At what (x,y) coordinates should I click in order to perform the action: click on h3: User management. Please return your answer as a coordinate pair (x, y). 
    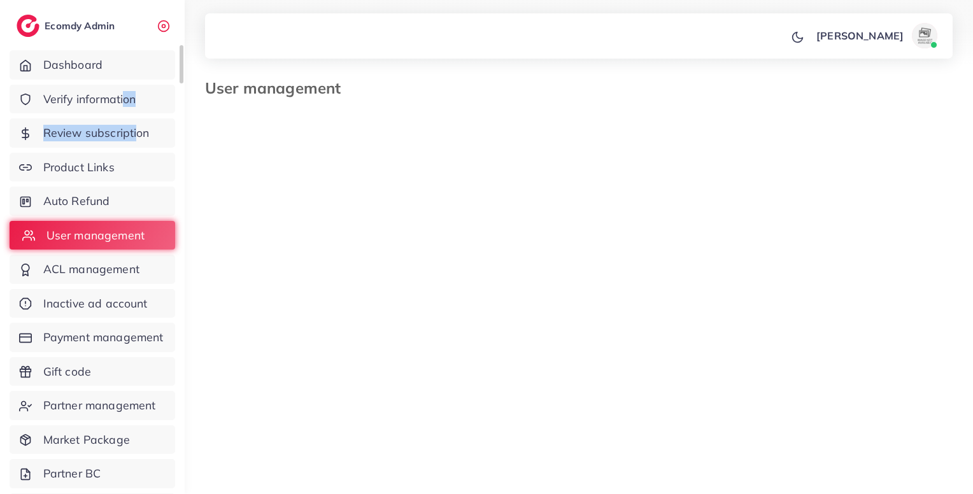
    Looking at the image, I should click on (278, 88).